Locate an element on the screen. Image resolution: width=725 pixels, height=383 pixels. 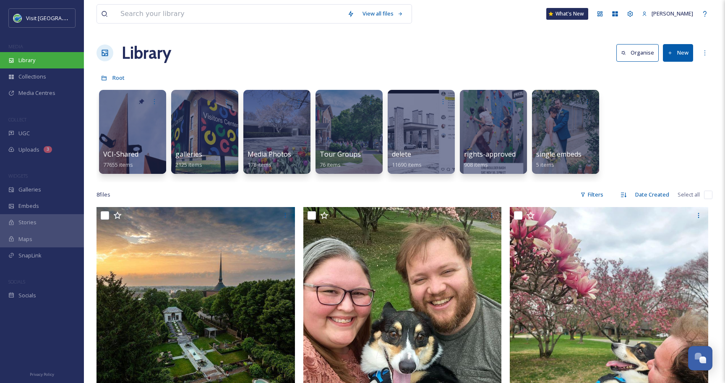
div: Filters is located at coordinates (592, 194).